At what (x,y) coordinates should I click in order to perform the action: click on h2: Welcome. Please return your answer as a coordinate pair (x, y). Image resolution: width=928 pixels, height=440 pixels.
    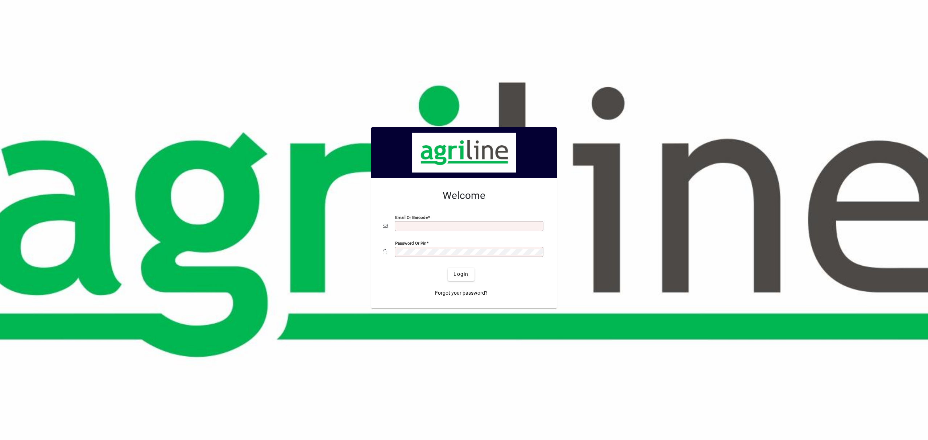
    Looking at the image, I should click on (464, 196).